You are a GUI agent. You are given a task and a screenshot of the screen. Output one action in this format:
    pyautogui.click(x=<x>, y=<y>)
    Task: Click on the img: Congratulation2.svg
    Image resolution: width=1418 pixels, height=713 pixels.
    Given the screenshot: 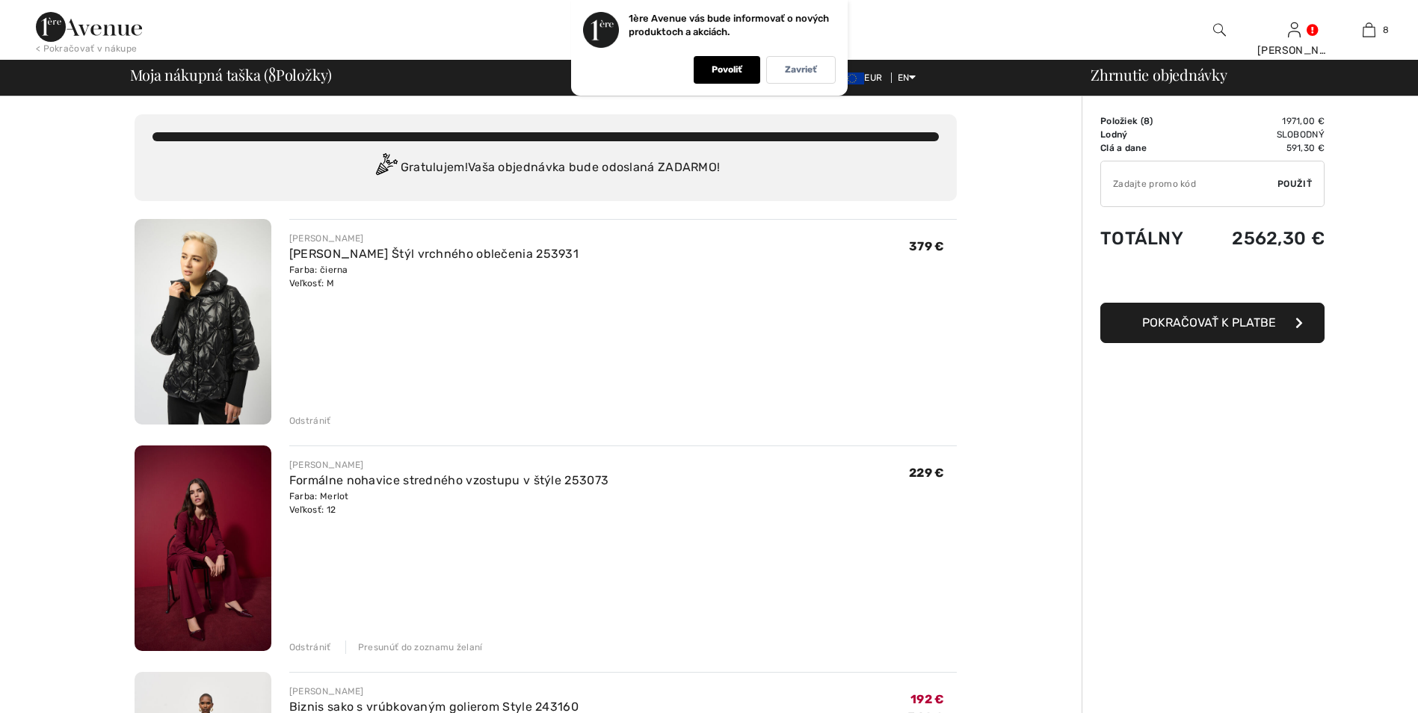 What is the action you would take?
    pyautogui.click(x=386, y=168)
    